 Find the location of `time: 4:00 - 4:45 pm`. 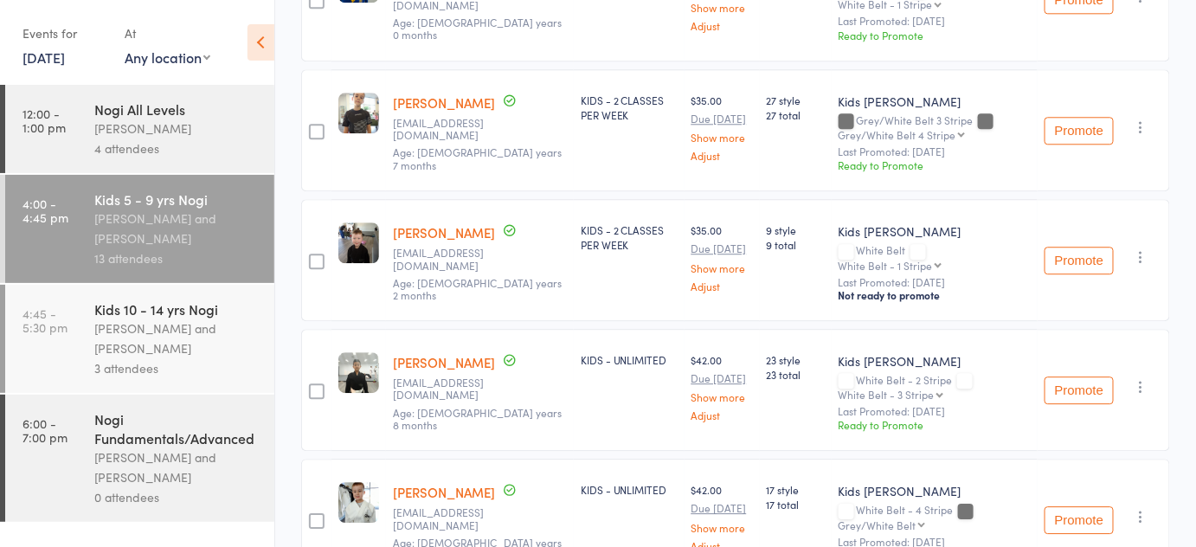

time: 4:00 - 4:45 pm is located at coordinates (45, 210).